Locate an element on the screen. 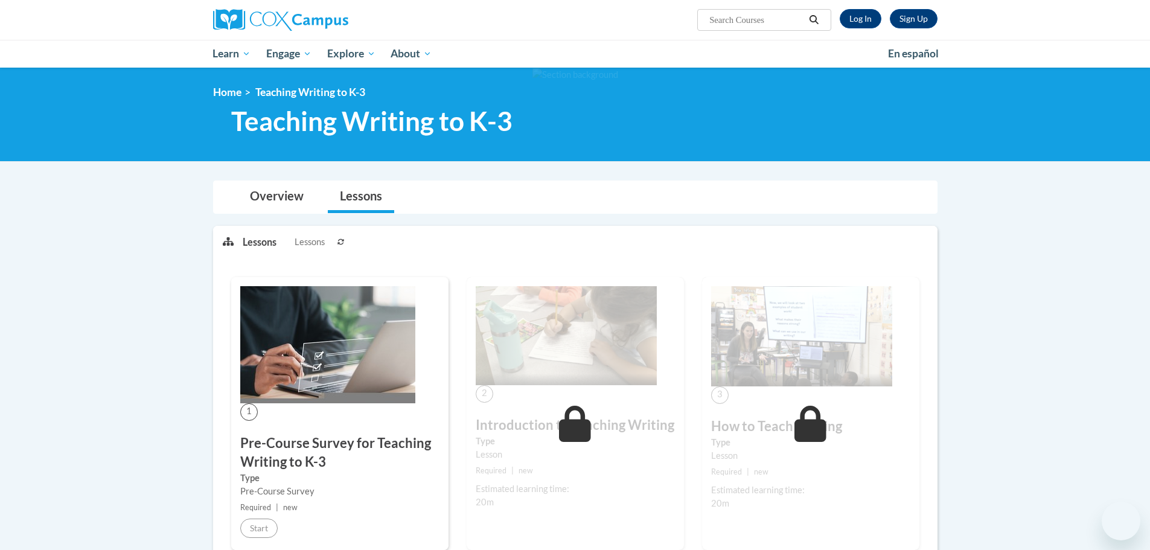  span: 2 is located at coordinates (484, 394).